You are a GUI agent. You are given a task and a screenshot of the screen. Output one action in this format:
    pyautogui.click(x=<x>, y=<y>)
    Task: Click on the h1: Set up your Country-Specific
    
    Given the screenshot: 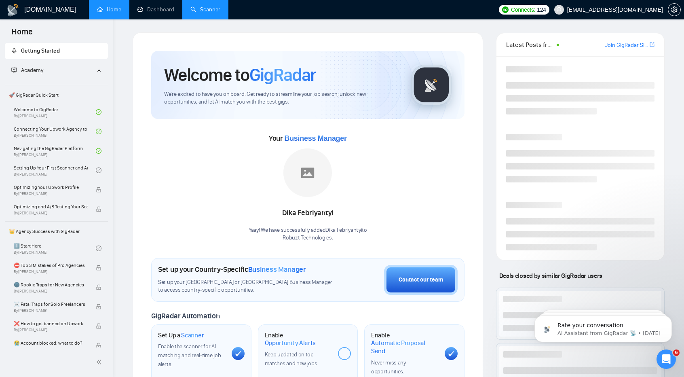 What is the action you would take?
    pyautogui.click(x=232, y=269)
    